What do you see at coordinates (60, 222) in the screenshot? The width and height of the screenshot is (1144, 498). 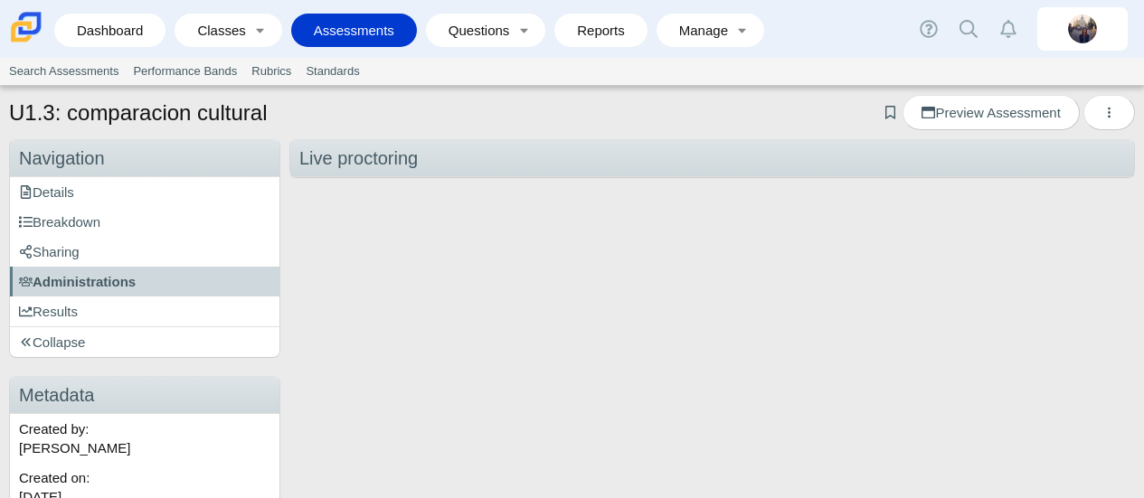 I see `span: Breakdown` at bounding box center [60, 222].